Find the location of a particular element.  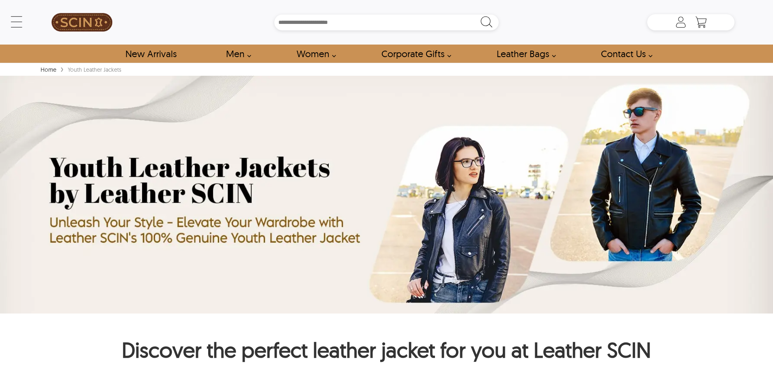

h1: Discover the perfect leather jacket for you at Leather SCIN is located at coordinates (386, 352).